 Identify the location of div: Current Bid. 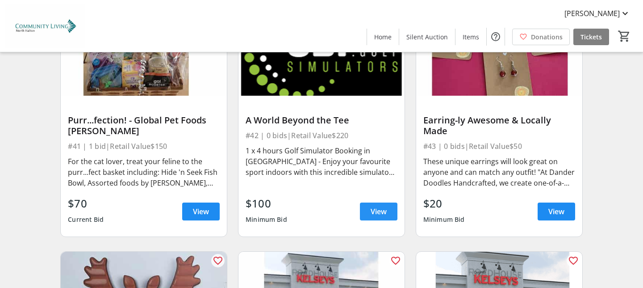
(86, 219).